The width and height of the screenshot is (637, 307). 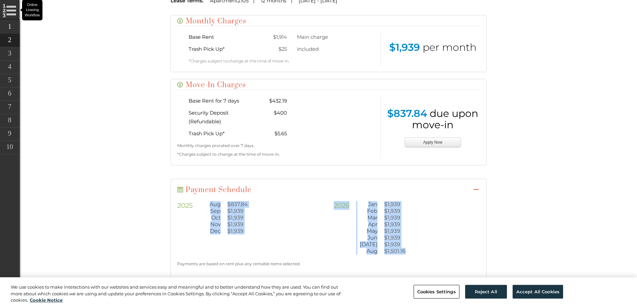 I want to click on div: This site is protected by reCAPTCHA and the Google and apply., so click(x=345, y=276).